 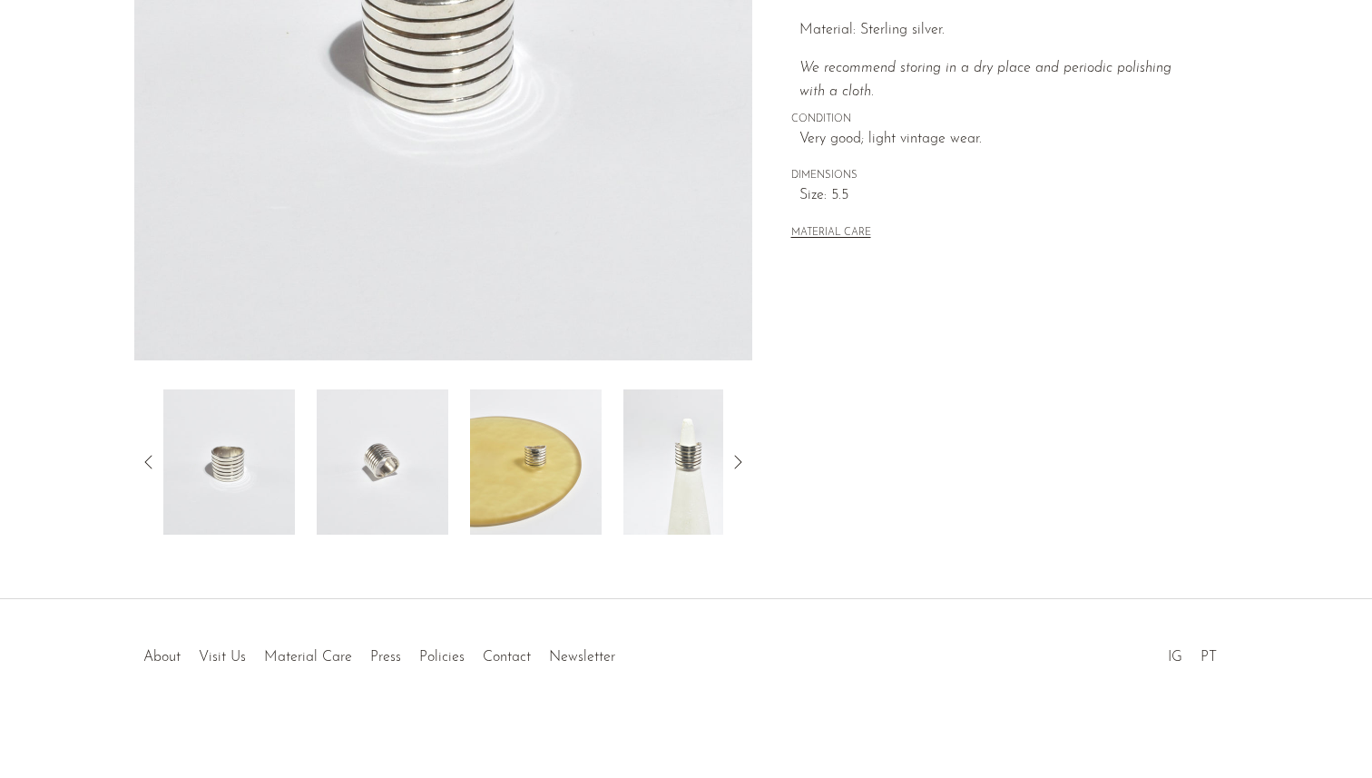 I want to click on a: Contact, so click(x=506, y=657).